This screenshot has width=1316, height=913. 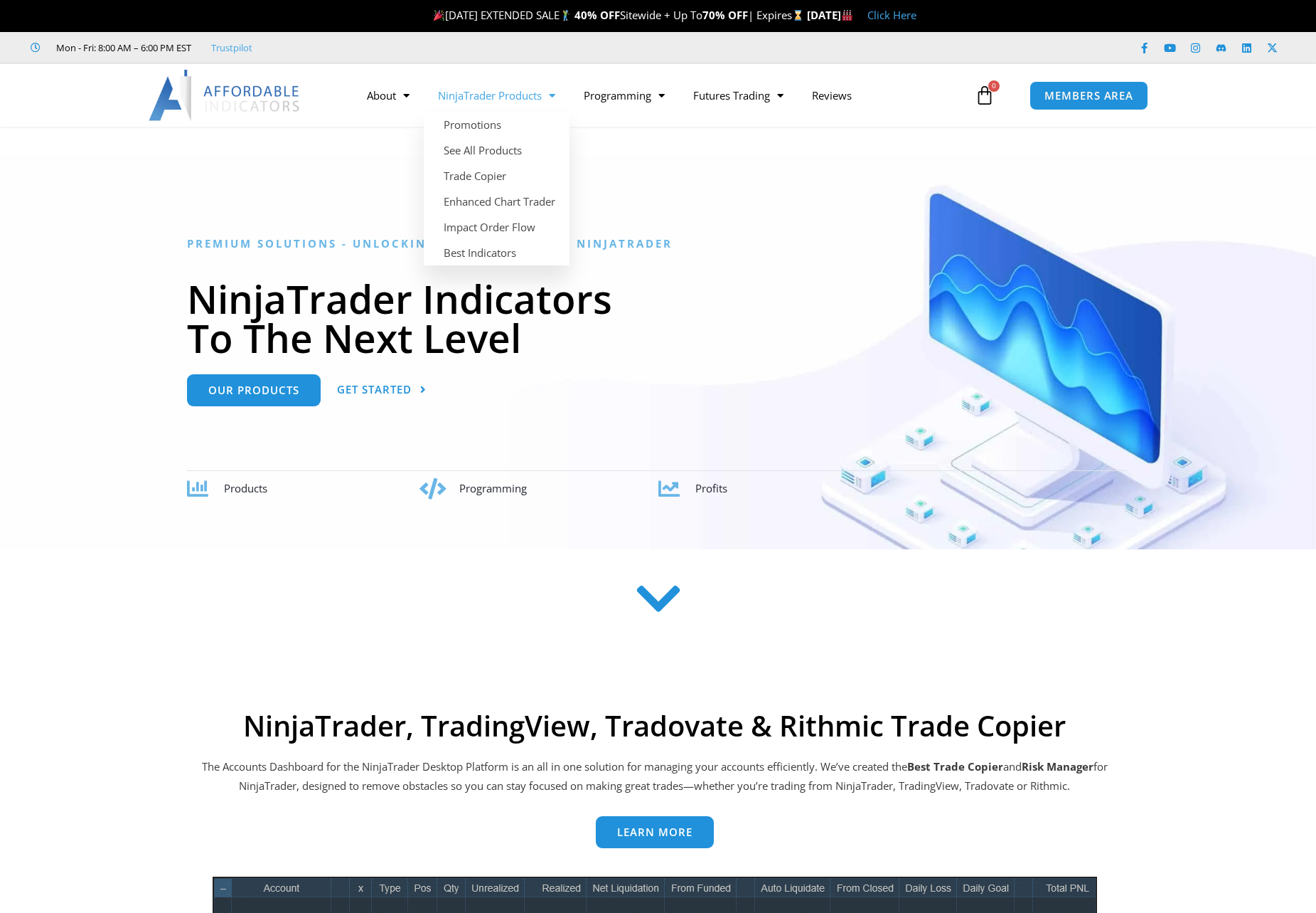 I want to click on a: Impact Order Flow, so click(x=497, y=227).